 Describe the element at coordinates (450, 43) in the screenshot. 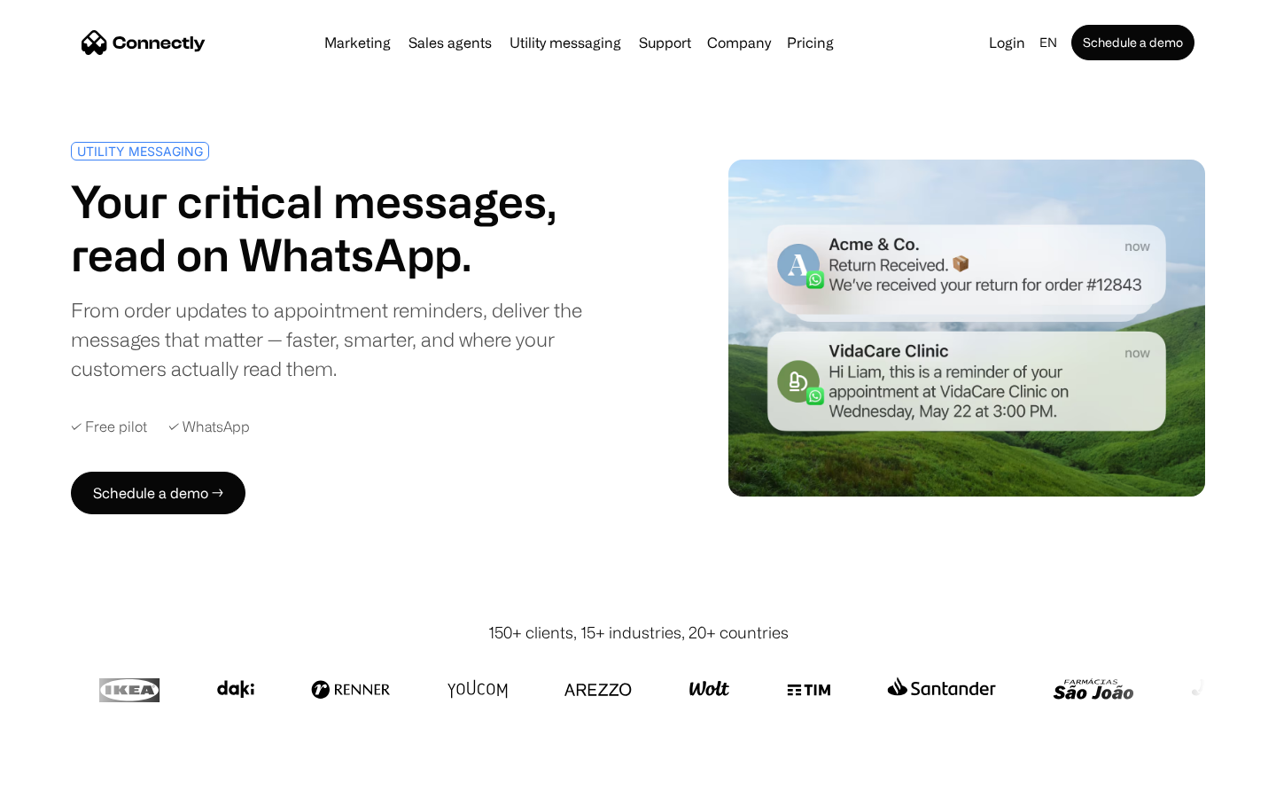

I see `a: Sales agents` at that location.